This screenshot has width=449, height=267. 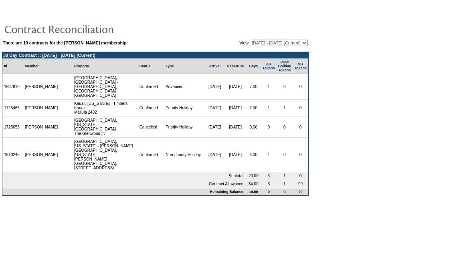 What do you see at coordinates (214, 66) in the screenshot?
I see `a: Arrival` at bounding box center [214, 66].